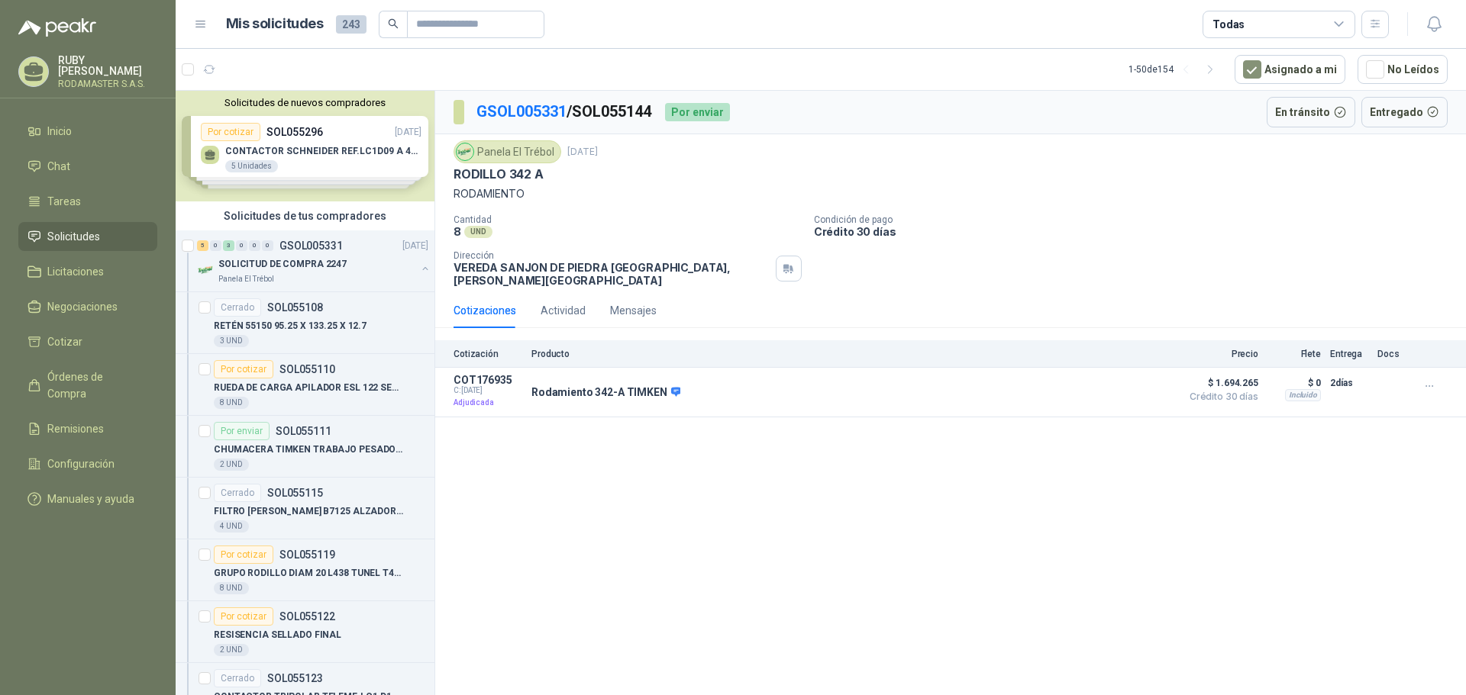  I want to click on div: Todas, so click(1228, 24).